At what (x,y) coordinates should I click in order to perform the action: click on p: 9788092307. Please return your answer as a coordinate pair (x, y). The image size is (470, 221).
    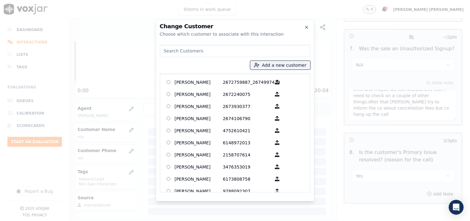
    Looking at the image, I should click on (247, 191).